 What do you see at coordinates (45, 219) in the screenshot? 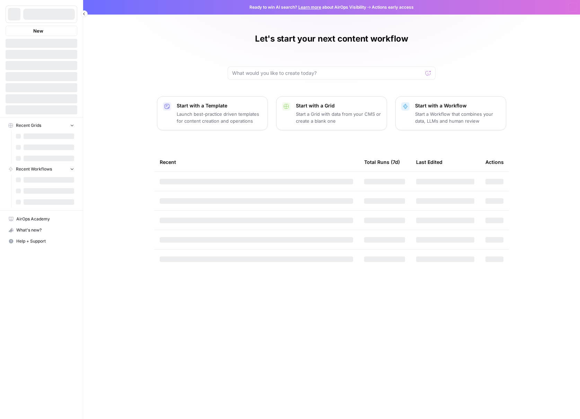
I see `span: AirOps Academy` at bounding box center [45, 219].